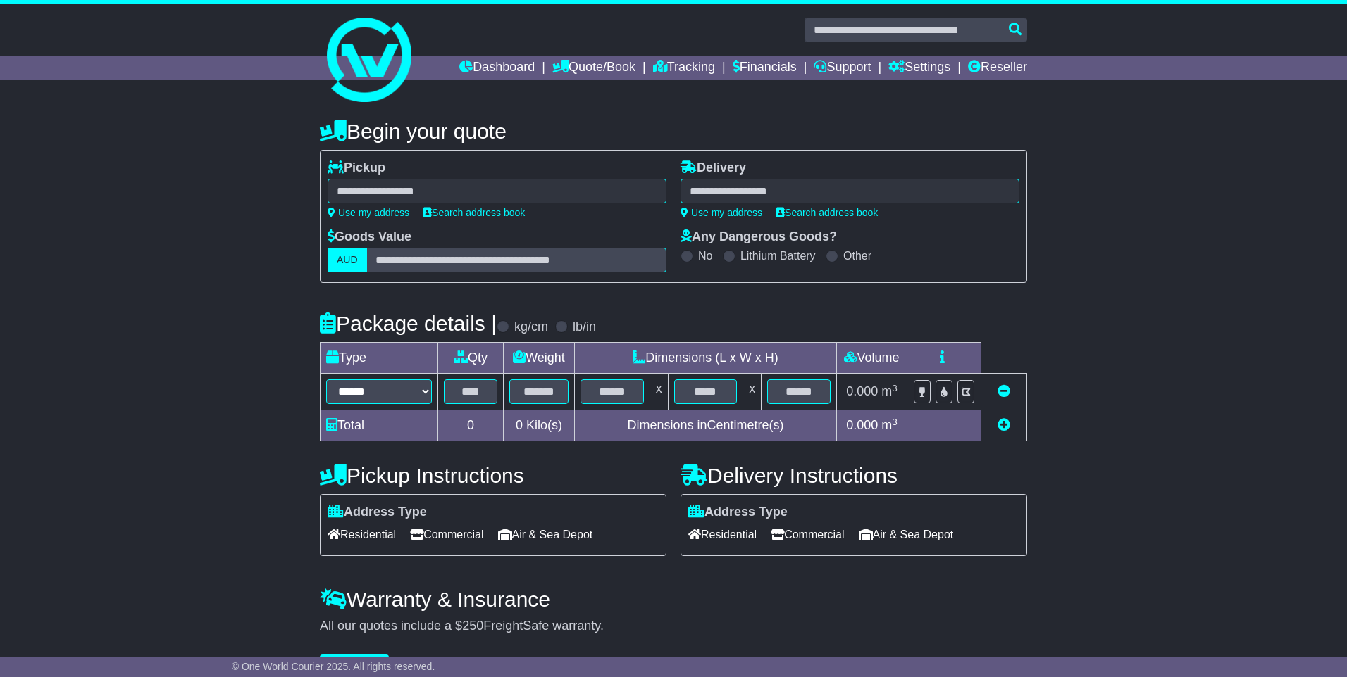 The image size is (1347, 677). I want to click on h4: Warranty & Insurance, so click(673, 599).